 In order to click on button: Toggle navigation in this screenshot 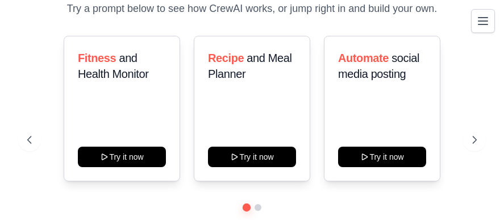, I will do `click(483, 21)`.